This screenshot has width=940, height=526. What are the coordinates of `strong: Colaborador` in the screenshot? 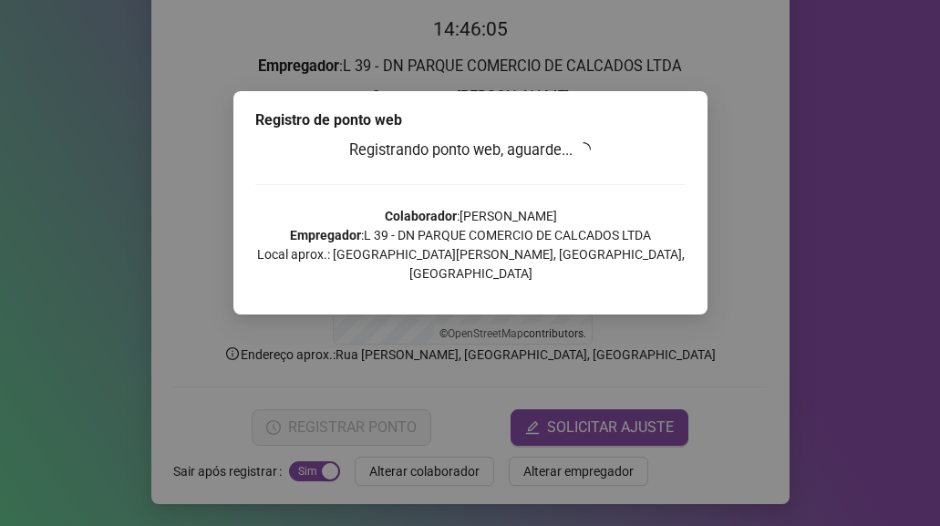 It's located at (419, 216).